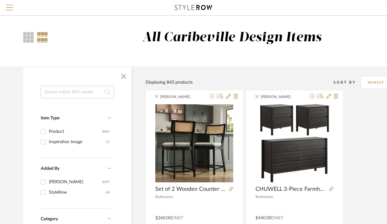  What do you see at coordinates (163, 218) in the screenshot?
I see `span: $260.00` at bounding box center [163, 218].